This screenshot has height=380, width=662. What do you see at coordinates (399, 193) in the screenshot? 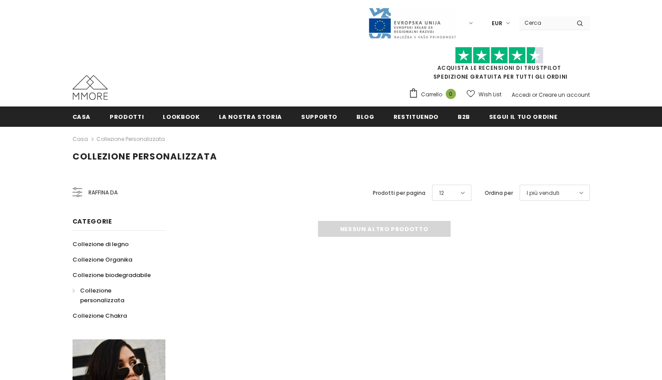
I see `label: Prodotti per pagina` at bounding box center [399, 193].